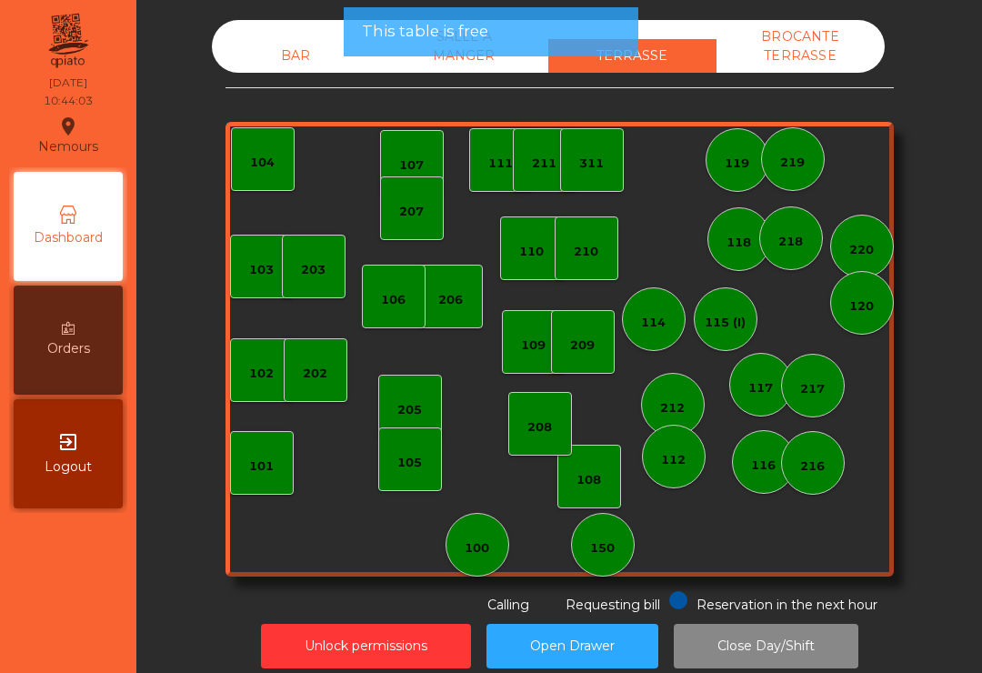 The height and width of the screenshot is (673, 982). I want to click on div: 220, so click(861, 250).